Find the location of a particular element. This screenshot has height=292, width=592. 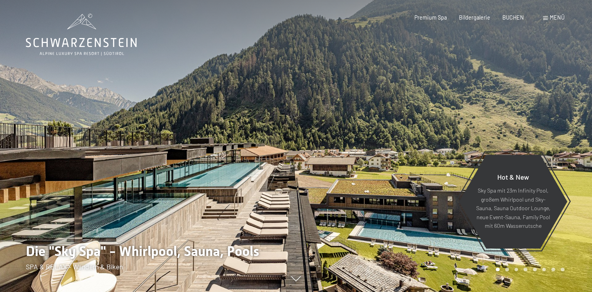

div: Carousel Page 8 is located at coordinates (563, 270).